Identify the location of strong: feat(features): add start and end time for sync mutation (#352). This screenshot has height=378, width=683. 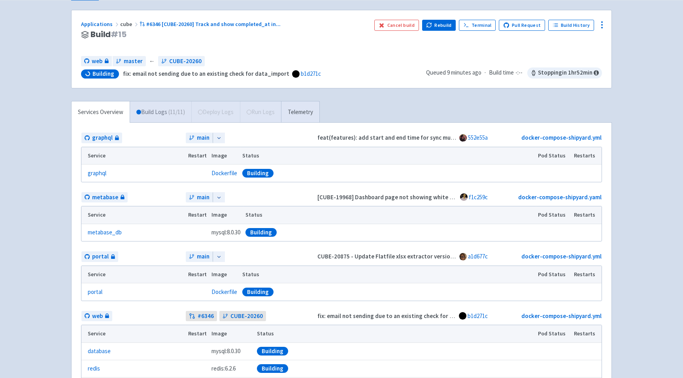
(401, 137).